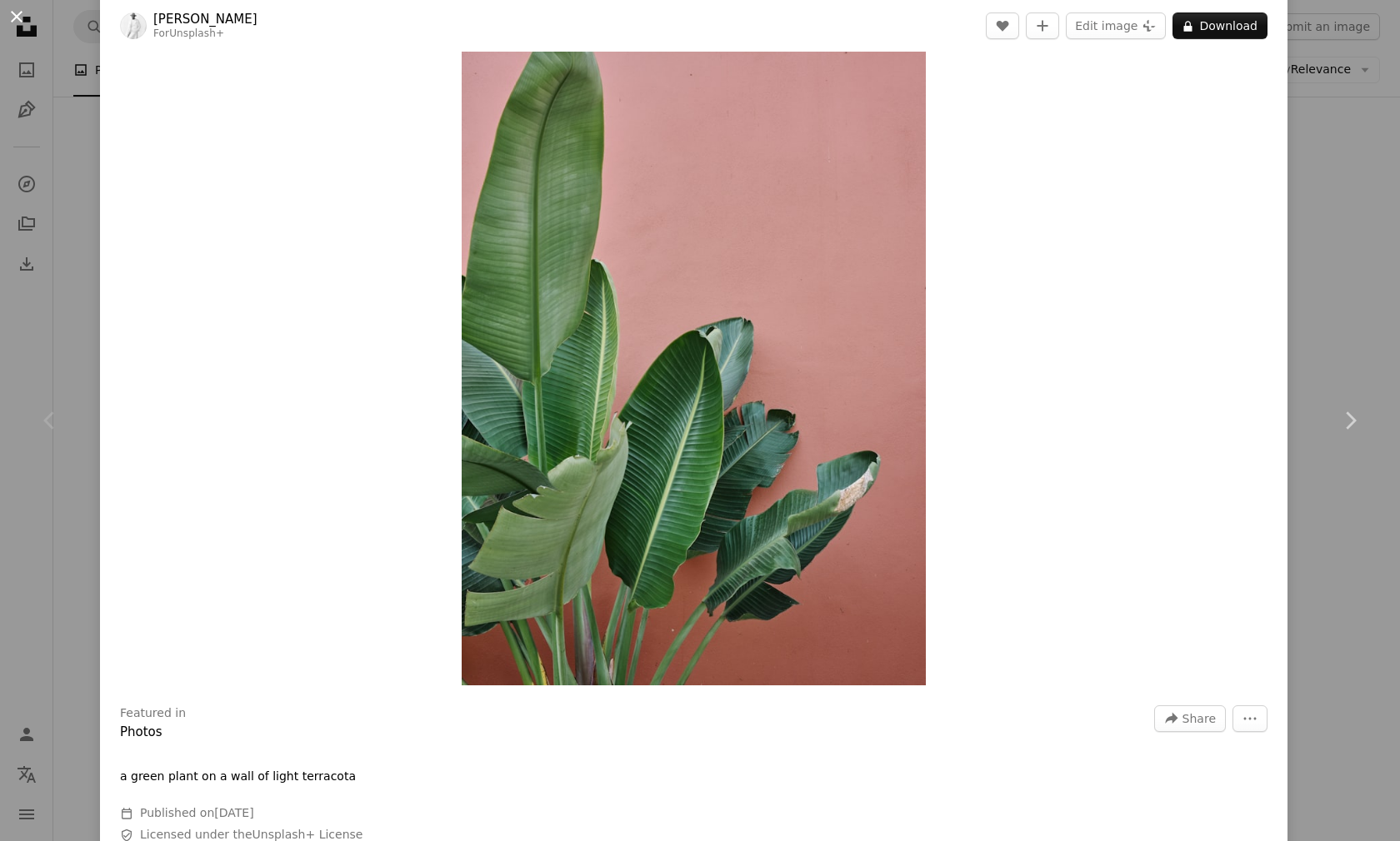 This screenshot has width=1400, height=841. I want to click on button: Like, so click(1003, 26).